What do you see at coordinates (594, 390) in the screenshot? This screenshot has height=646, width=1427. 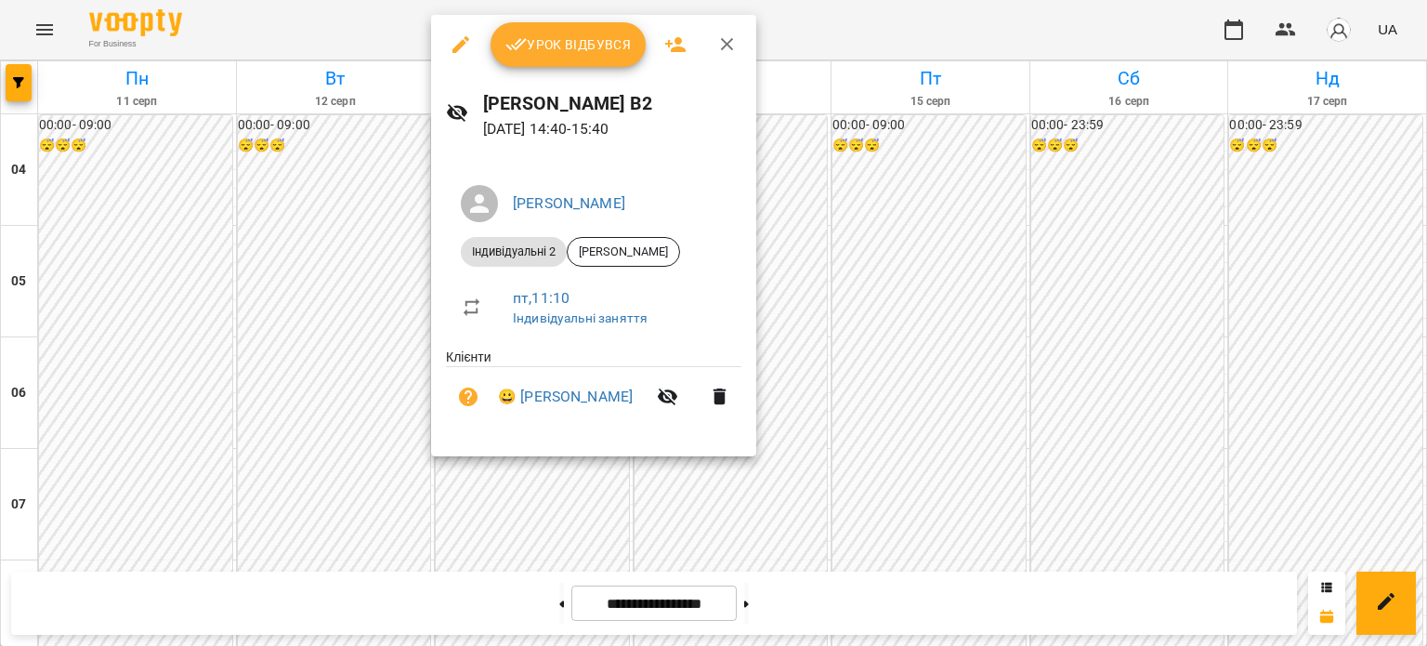 I see `ul: Клієнти` at bounding box center [594, 390].